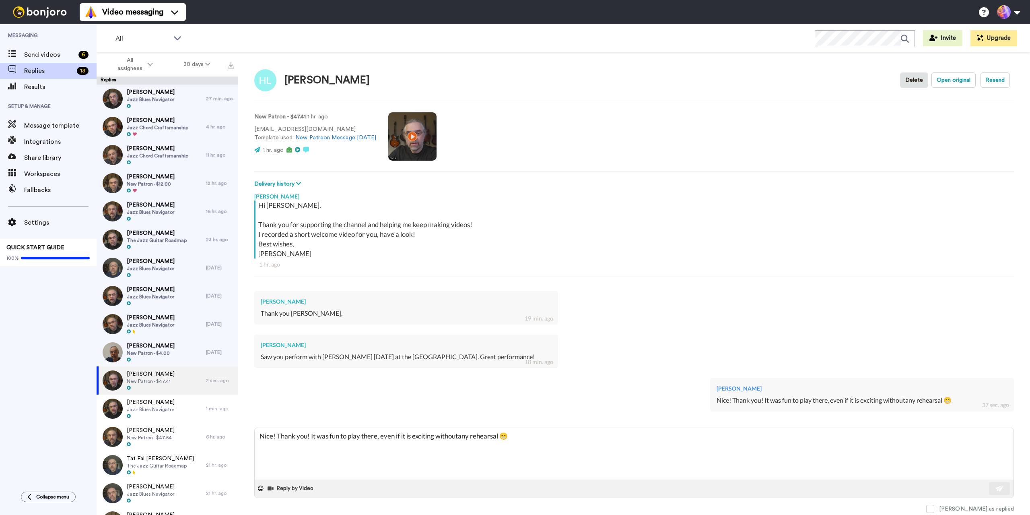 The image size is (1030, 515). Describe the element at coordinates (60, 87) in the screenshot. I see `span: Results` at that location.